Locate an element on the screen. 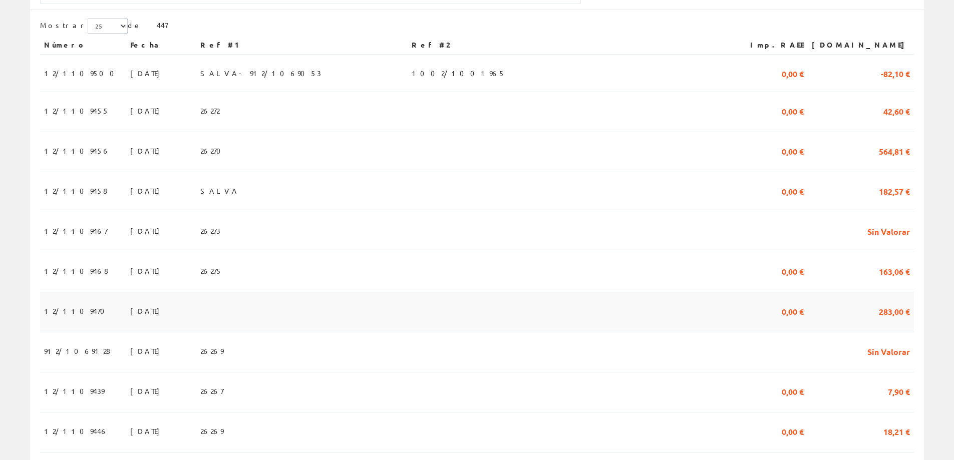 This screenshot has width=954, height=460. th: Fecha is located at coordinates (161, 45).